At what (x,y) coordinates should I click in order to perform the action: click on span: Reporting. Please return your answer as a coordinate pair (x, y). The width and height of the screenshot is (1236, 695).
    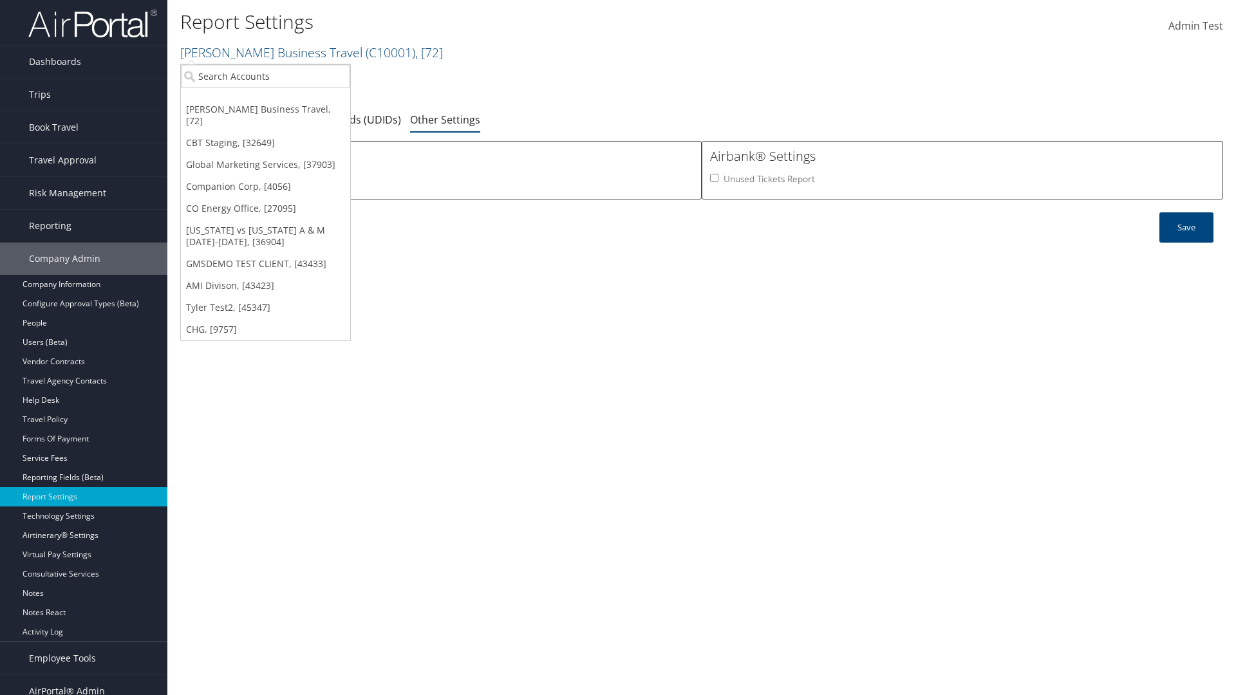
    Looking at the image, I should click on (50, 226).